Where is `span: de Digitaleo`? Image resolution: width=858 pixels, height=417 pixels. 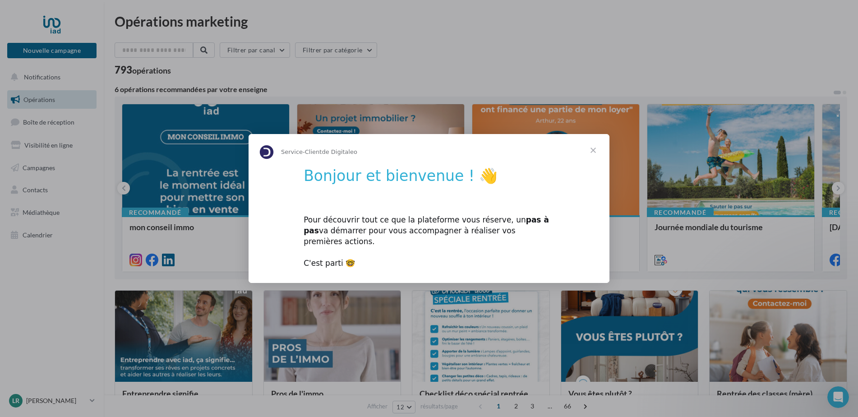 span: de Digitaleo is located at coordinates (339, 152).